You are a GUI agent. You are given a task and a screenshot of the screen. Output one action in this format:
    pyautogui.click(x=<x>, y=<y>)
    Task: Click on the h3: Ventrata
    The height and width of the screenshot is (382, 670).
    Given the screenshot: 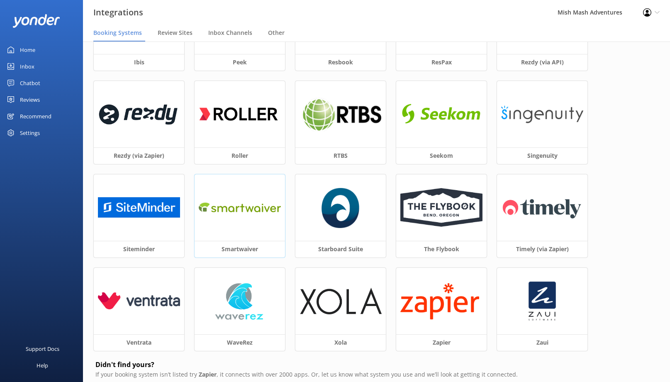 What is the action you would take?
    pyautogui.click(x=139, y=342)
    